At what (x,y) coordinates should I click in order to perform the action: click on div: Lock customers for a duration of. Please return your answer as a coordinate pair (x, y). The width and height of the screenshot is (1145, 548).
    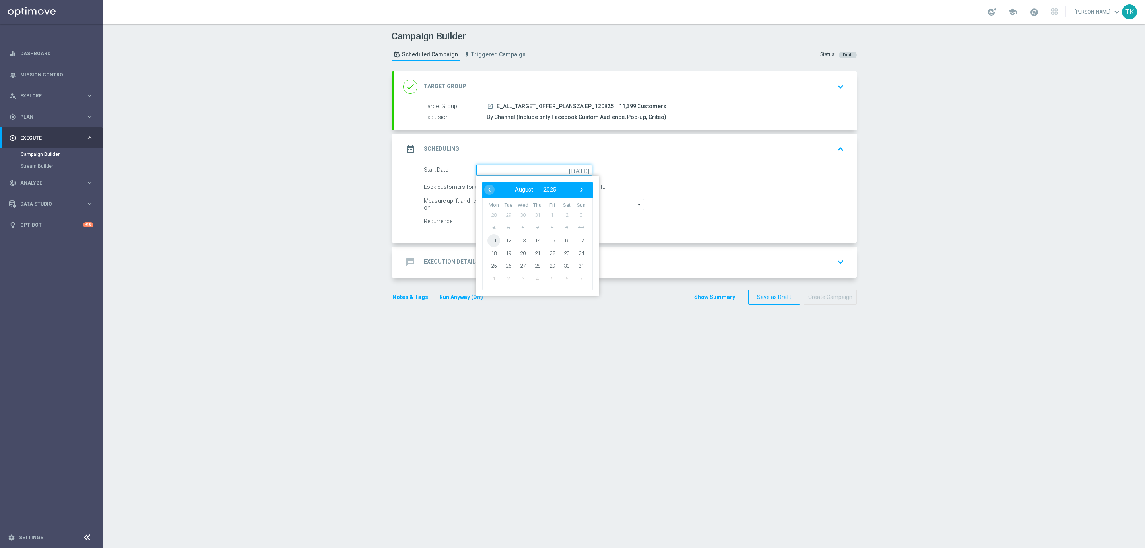
    Looking at the image, I should click on (470, 187).